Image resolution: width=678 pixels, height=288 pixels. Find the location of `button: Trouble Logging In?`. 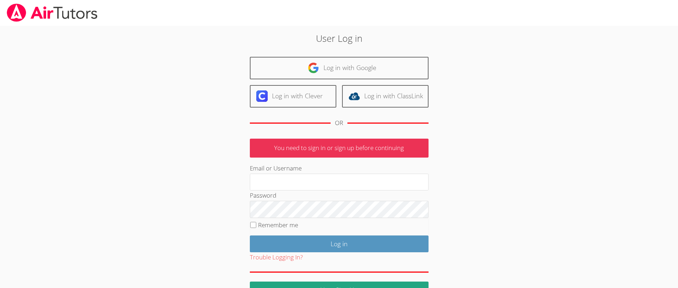

button: Trouble Logging In? is located at coordinates (276, 257).